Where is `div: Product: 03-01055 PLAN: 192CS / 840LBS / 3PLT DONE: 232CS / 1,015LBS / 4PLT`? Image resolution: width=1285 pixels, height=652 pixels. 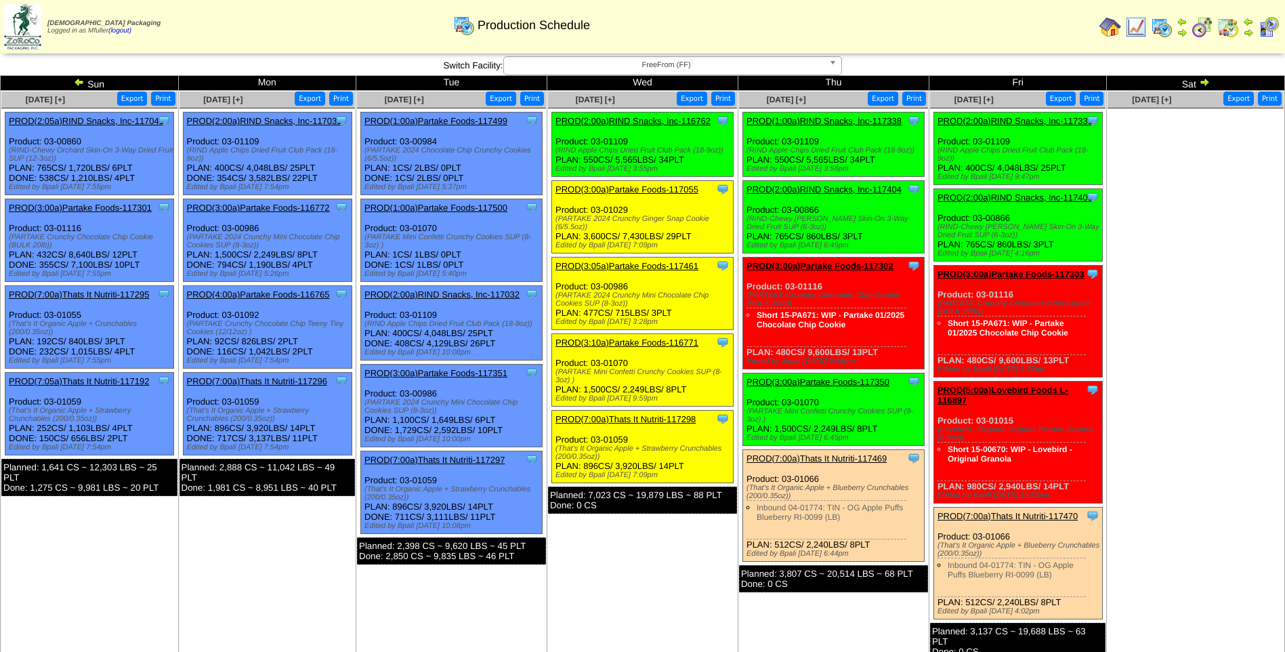 div: Product: 03-01055 PLAN: 192CS / 840LBS / 3PLT DONE: 232CS / 1,015LBS / 4PLT is located at coordinates (89, 327).